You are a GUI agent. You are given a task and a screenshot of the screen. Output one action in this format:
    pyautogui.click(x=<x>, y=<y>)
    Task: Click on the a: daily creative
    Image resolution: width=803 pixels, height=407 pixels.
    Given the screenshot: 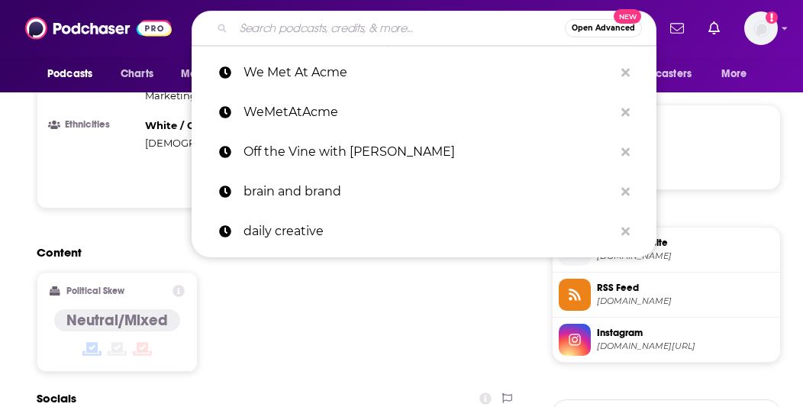 What is the action you would take?
    pyautogui.click(x=424, y=231)
    